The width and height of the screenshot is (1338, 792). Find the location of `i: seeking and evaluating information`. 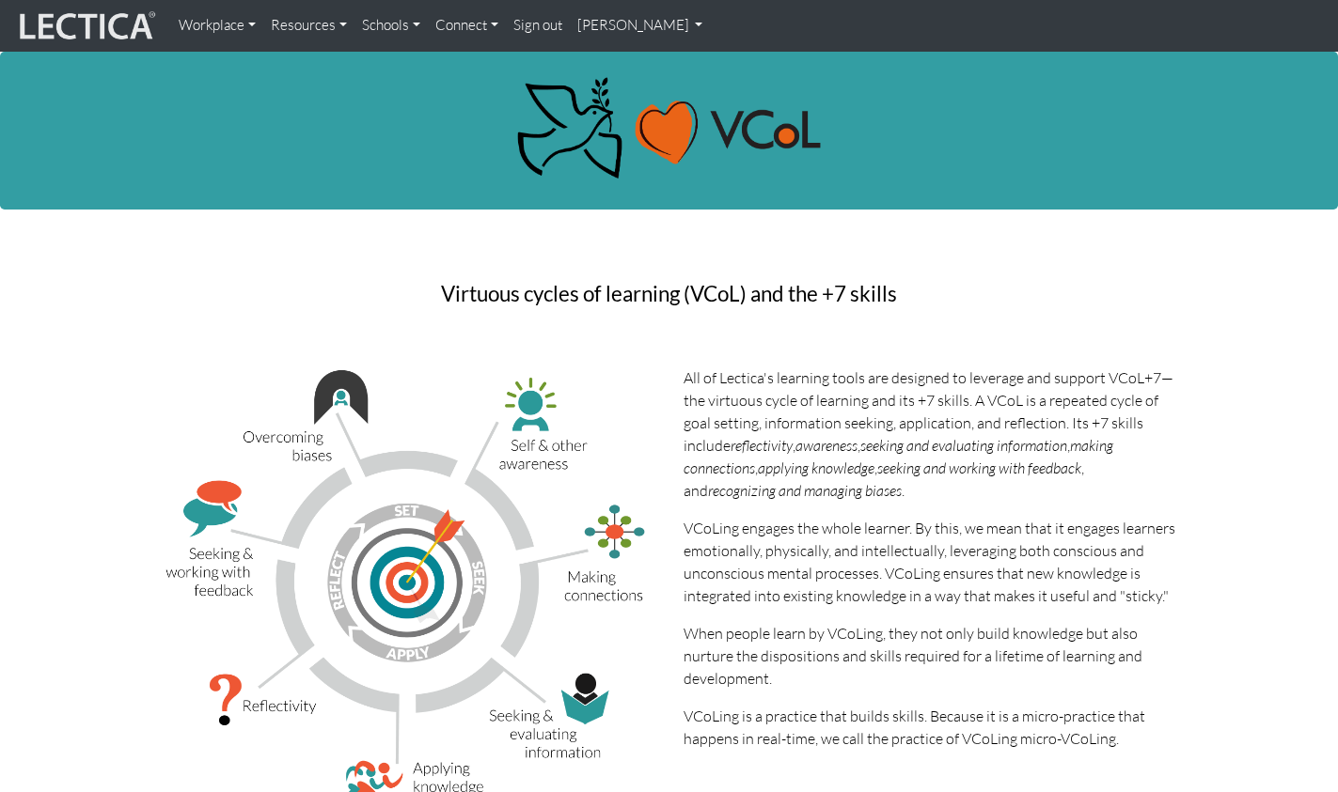

i: seeking and evaluating information is located at coordinates (964, 446).